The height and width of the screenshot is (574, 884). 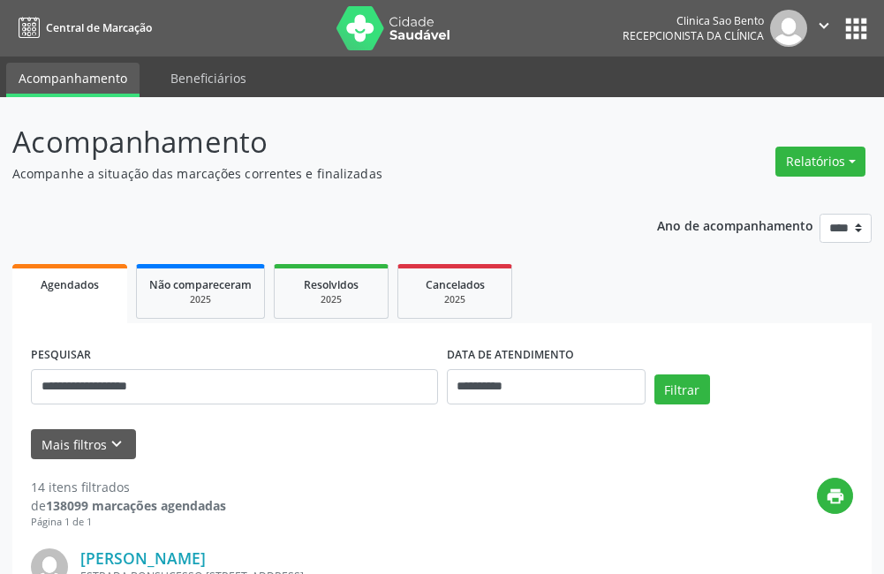 I want to click on button: apps, so click(x=856, y=28).